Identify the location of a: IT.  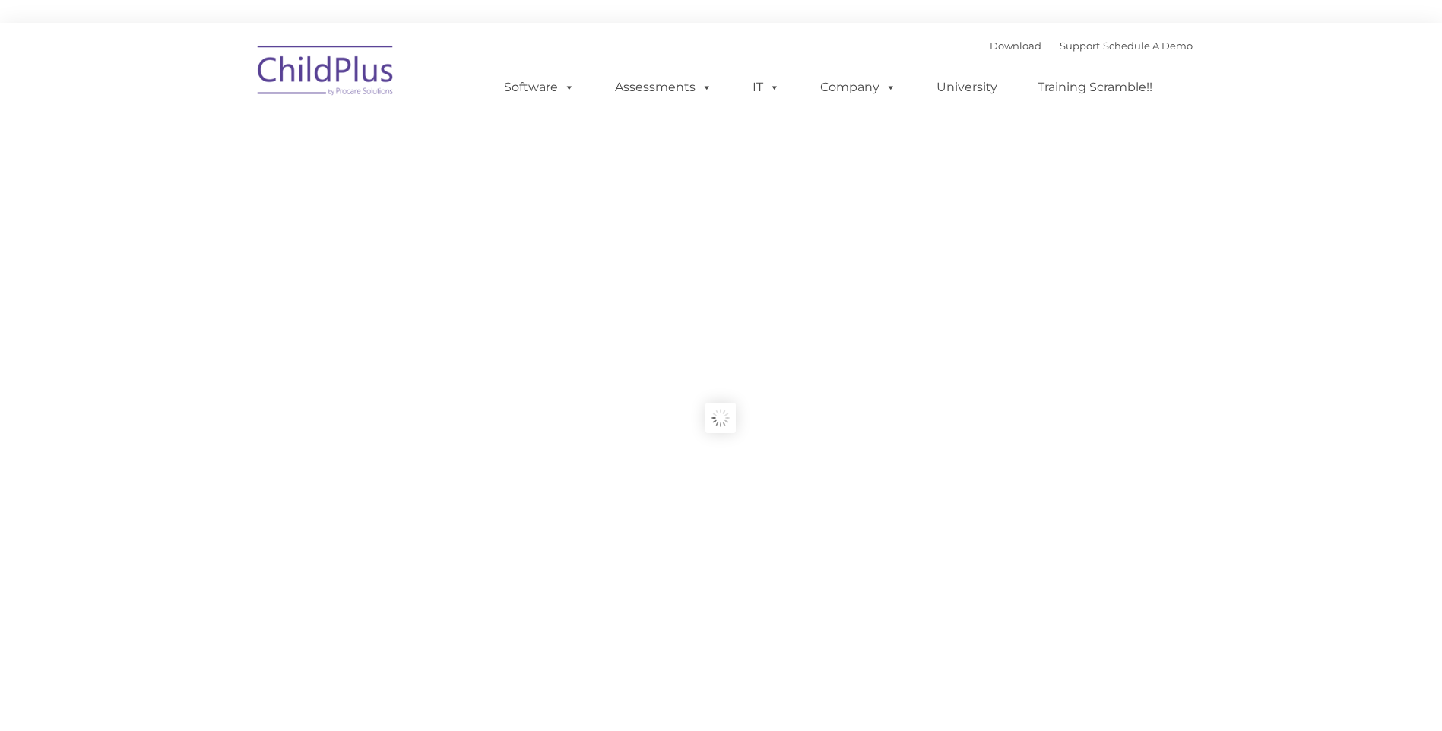
(766, 87).